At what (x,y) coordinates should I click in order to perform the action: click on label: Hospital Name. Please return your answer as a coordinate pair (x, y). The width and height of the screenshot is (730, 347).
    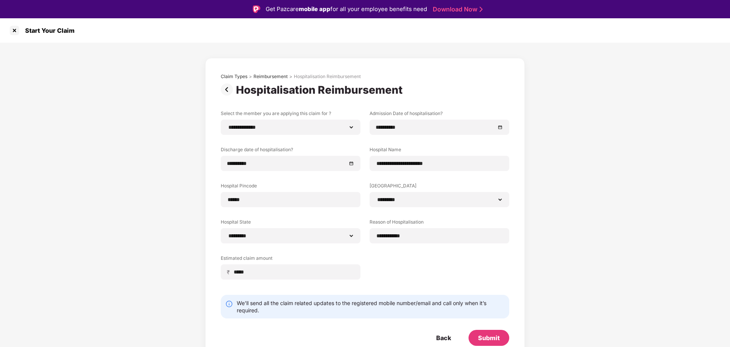
    Looking at the image, I should click on (439, 151).